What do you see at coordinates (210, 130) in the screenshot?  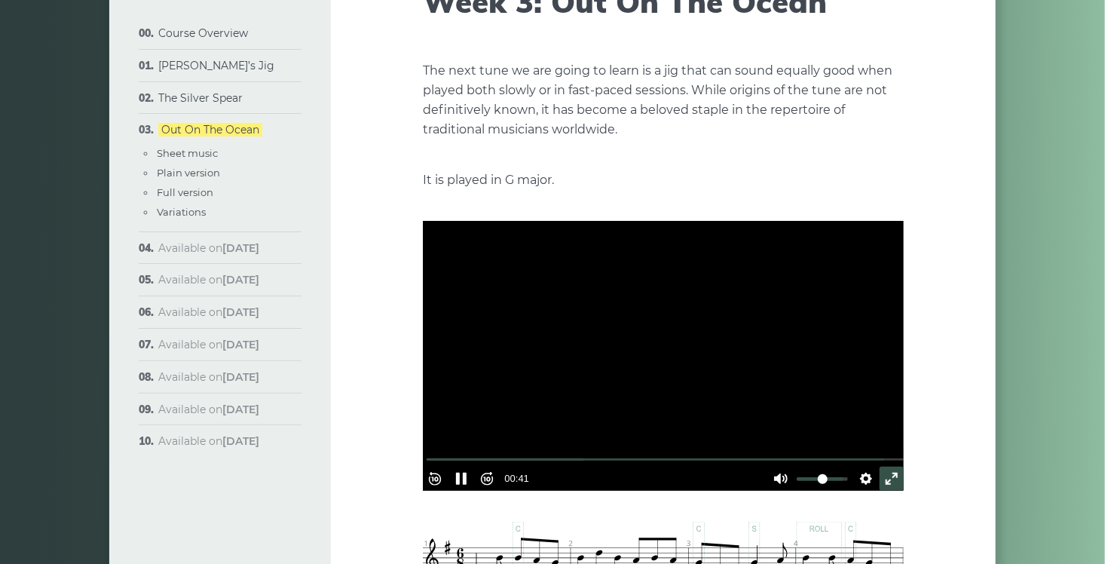 I see `a: Out On The Ocean` at bounding box center [210, 130].